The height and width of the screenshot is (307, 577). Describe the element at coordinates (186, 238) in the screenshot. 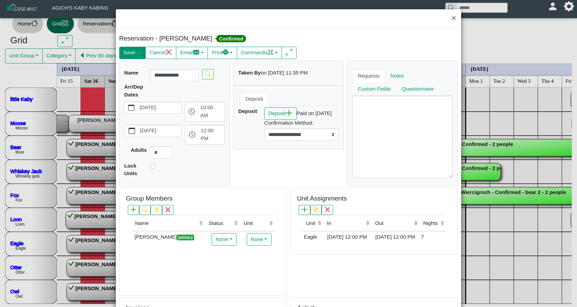

I see `span: primary` at that location.